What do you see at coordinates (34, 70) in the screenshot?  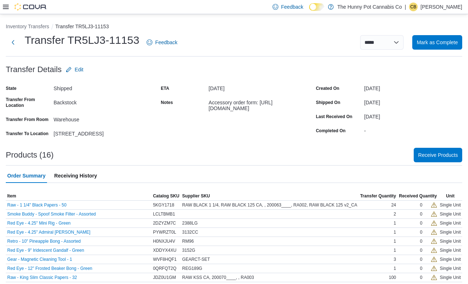 I see `h3: Transfer Details` at bounding box center [34, 70].